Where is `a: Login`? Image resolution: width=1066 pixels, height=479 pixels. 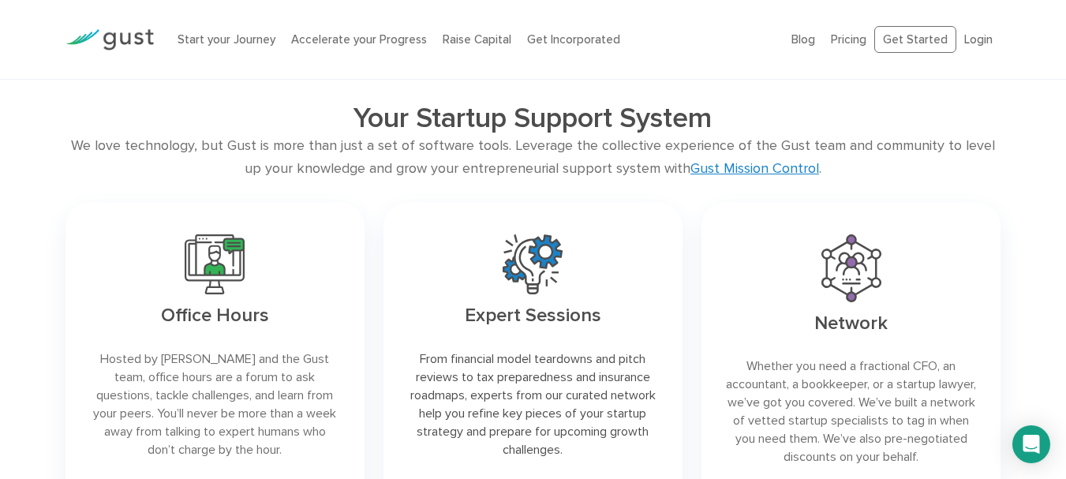 a: Login is located at coordinates (979, 39).